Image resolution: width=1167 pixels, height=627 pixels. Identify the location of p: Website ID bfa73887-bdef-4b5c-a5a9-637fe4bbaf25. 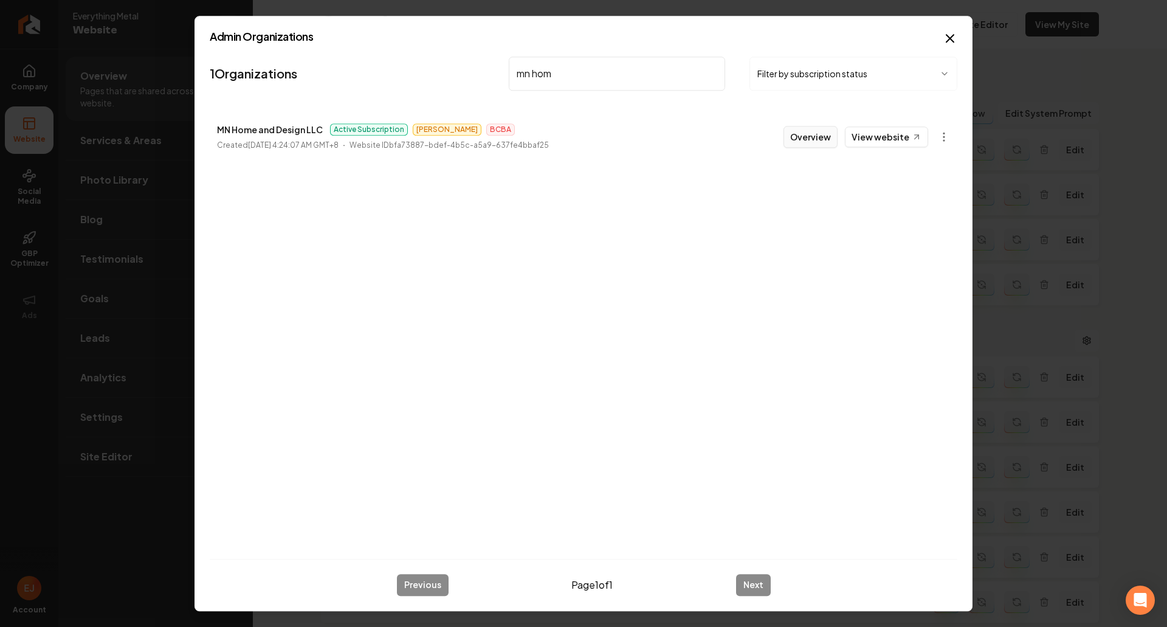
(449, 145).